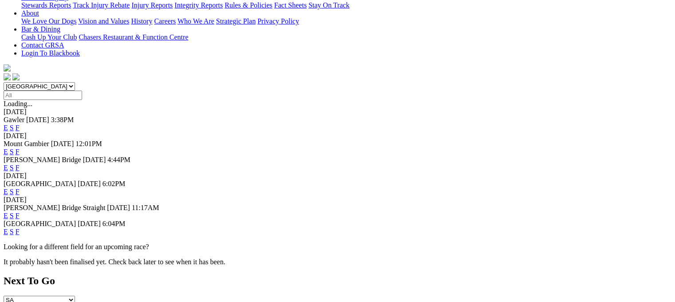  Describe the element at coordinates (7, 77) in the screenshot. I see `img: facebook.svg` at that location.